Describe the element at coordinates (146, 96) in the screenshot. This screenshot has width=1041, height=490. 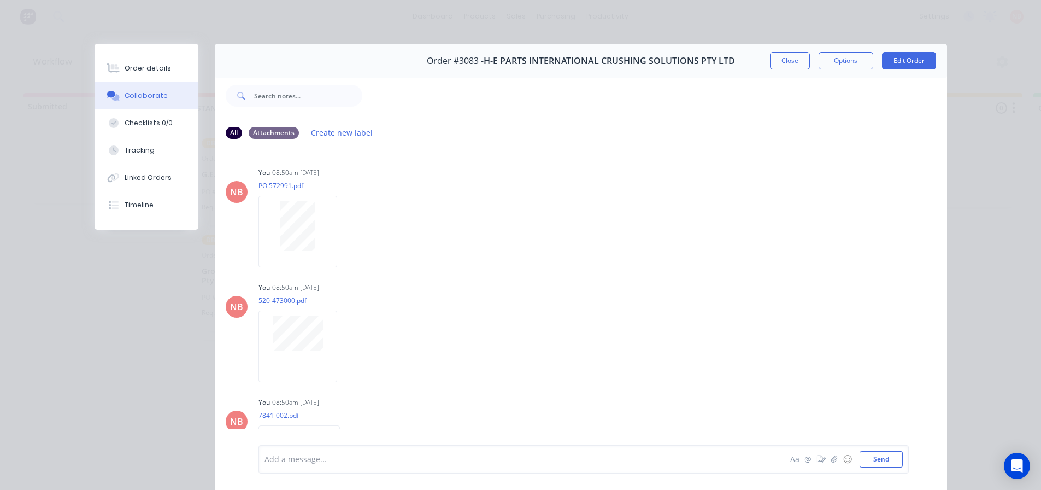
I see `div: Collaborate` at that location.